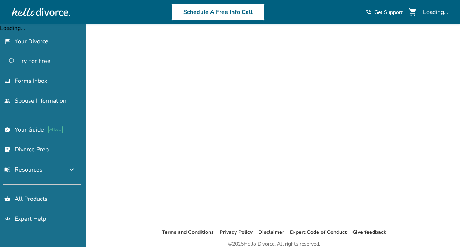 This screenshot has height=247, width=460. What do you see at coordinates (55, 130) in the screenshot?
I see `span: AI beta` at bounding box center [55, 130].